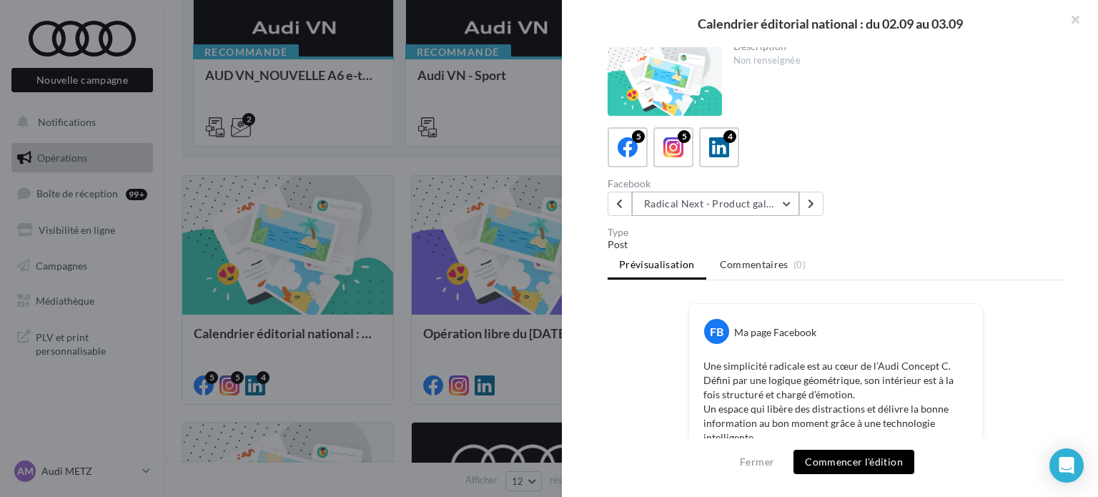 The width and height of the screenshot is (1098, 497). What do you see at coordinates (718, 184) in the screenshot?
I see `div: Facebook` at bounding box center [718, 184].